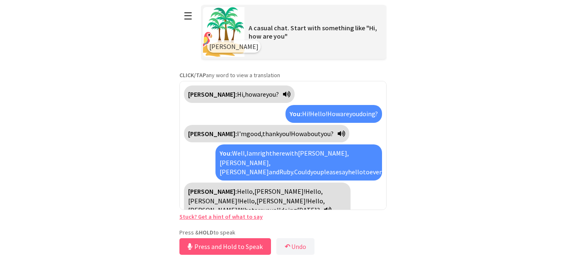 The image size is (566, 266). Describe the element at coordinates (193, 75) in the screenshot. I see `strong: CLICK/TAP` at that location.